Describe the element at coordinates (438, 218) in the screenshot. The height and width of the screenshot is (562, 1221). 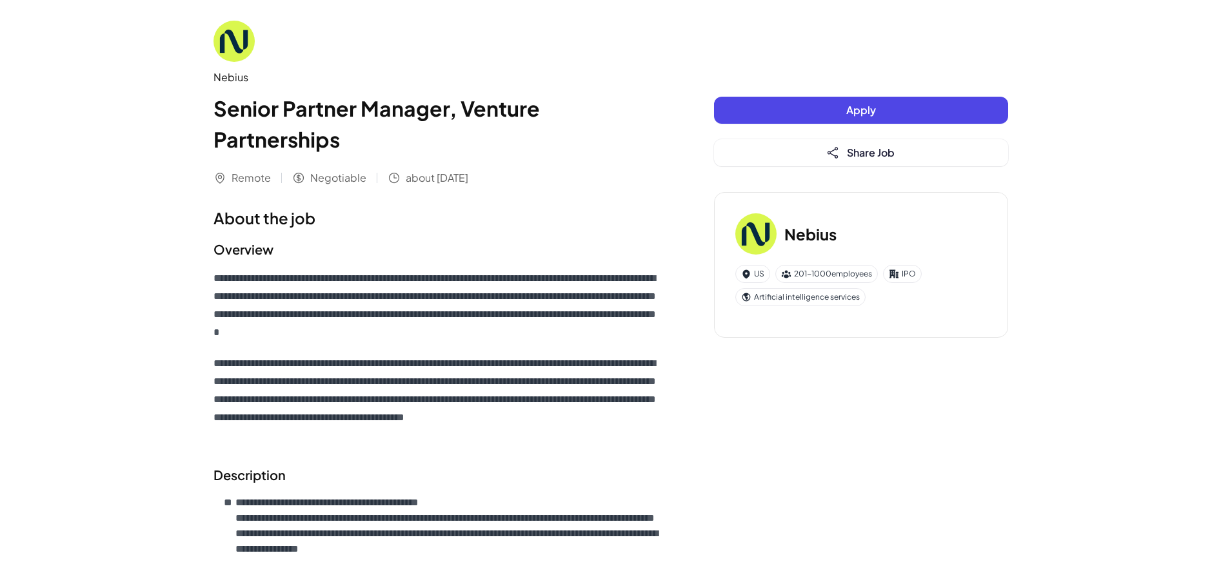
I see `h1: About the job` at that location.